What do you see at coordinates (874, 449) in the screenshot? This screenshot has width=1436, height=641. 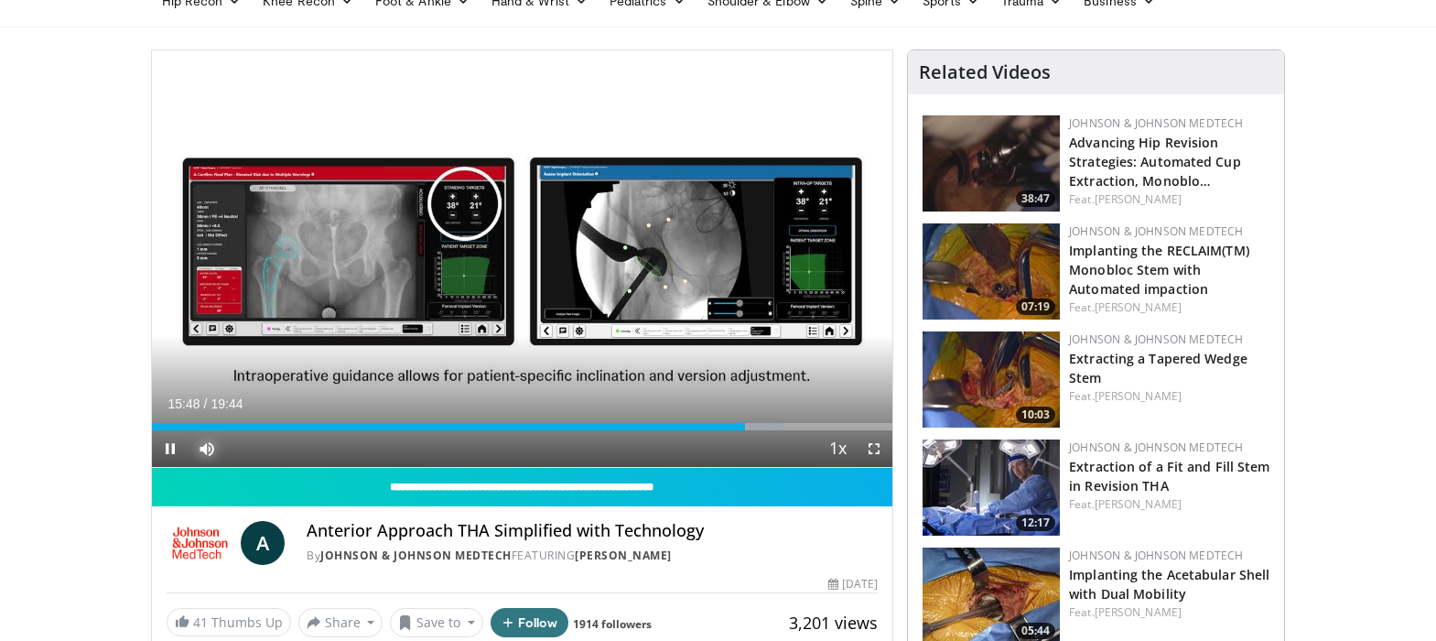 I see `button: Fullscreen` at bounding box center [874, 449].